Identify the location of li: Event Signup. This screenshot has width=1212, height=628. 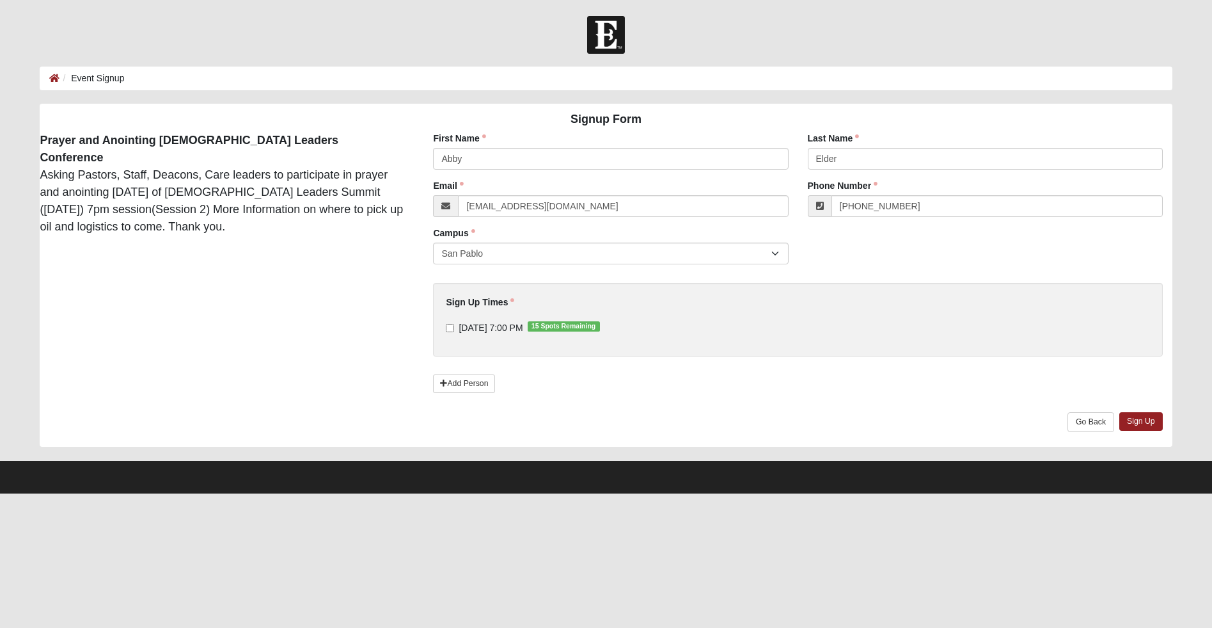
(91, 78).